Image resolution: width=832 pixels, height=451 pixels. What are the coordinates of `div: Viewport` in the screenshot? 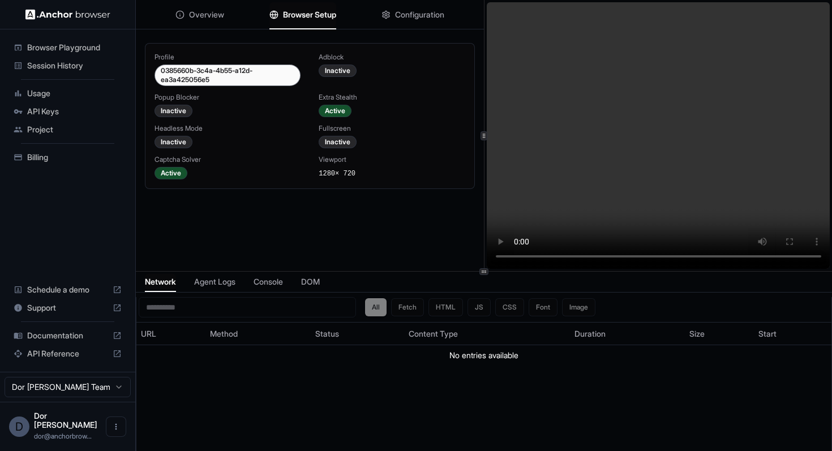 It's located at (392, 160).